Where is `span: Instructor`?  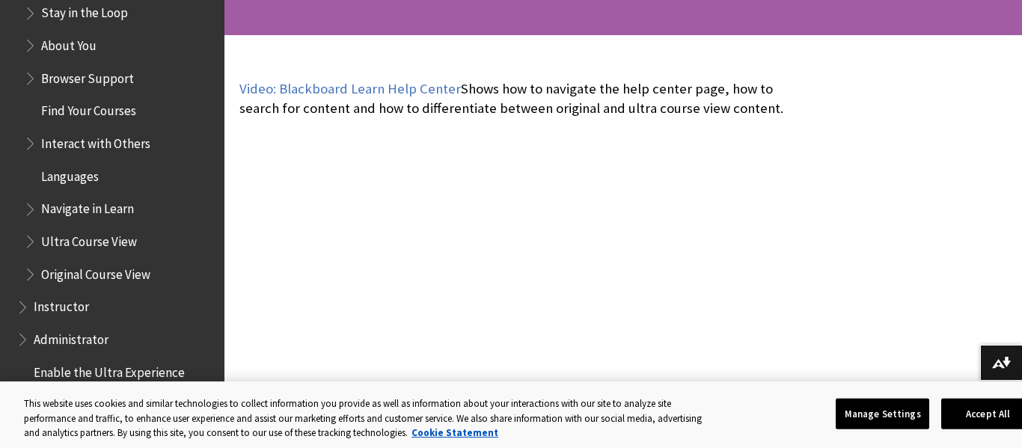
span: Instructor is located at coordinates (61, 304).